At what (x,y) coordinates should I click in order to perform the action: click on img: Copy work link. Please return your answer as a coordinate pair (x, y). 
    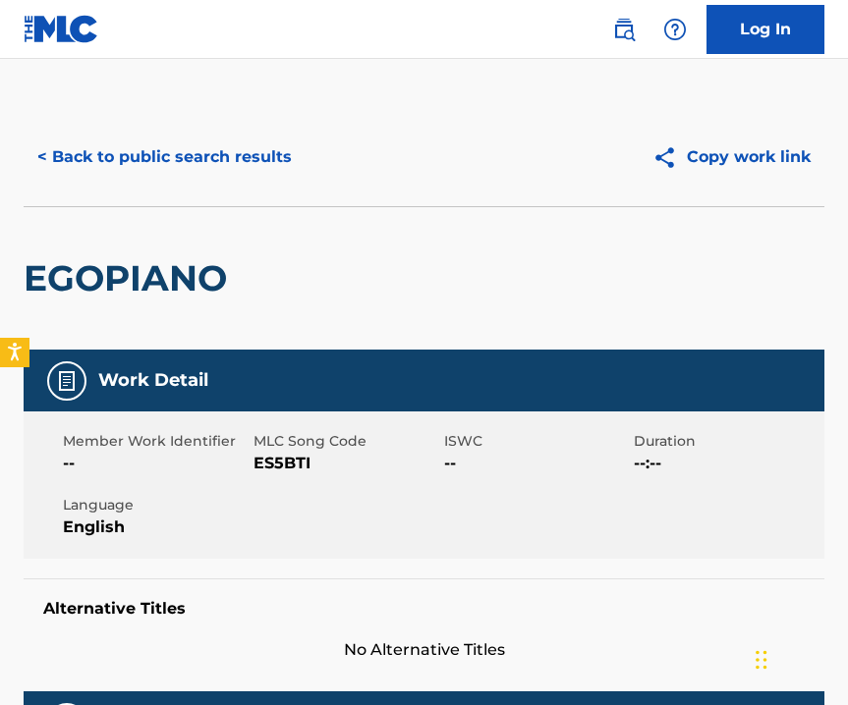
    Looking at the image, I should click on (669, 157).